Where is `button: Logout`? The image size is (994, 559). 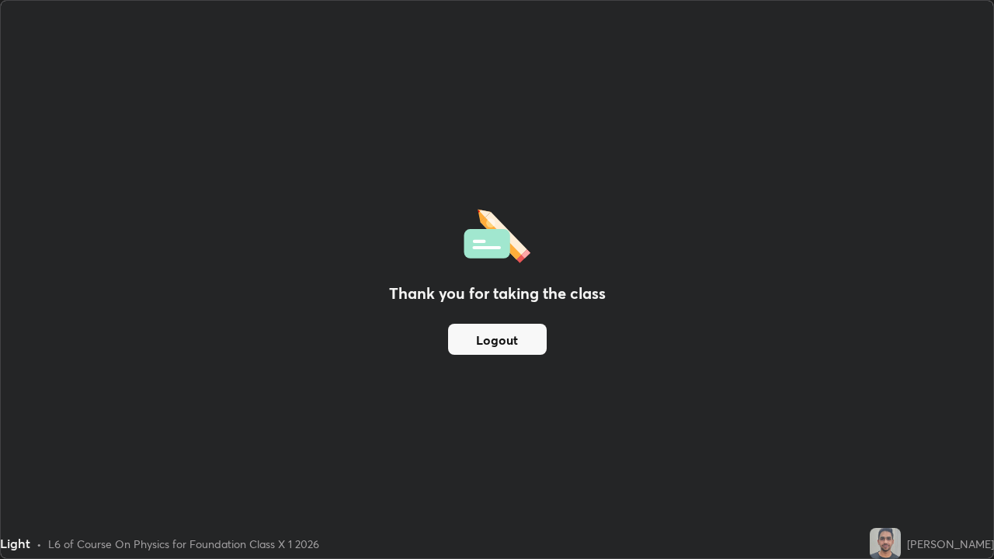 button: Logout is located at coordinates (497, 339).